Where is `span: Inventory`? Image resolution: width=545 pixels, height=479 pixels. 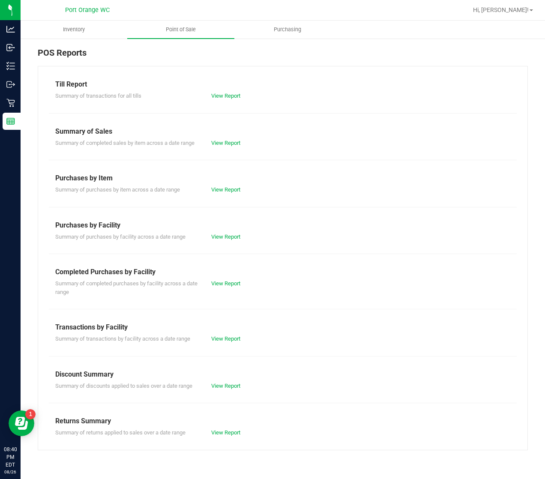 span: Inventory is located at coordinates (74, 30).